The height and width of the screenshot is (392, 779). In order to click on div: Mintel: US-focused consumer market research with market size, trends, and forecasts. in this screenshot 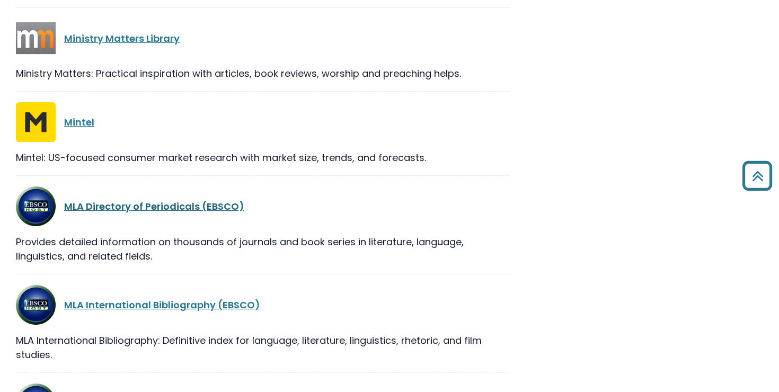, I will do `click(263, 157)`.